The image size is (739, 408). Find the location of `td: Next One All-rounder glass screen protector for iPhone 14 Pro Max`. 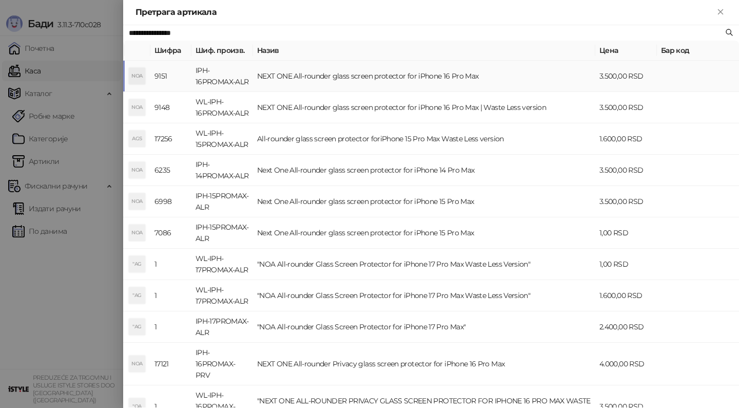

td: Next One All-rounder glass screen protector for iPhone 14 Pro Max is located at coordinates (424, 170).